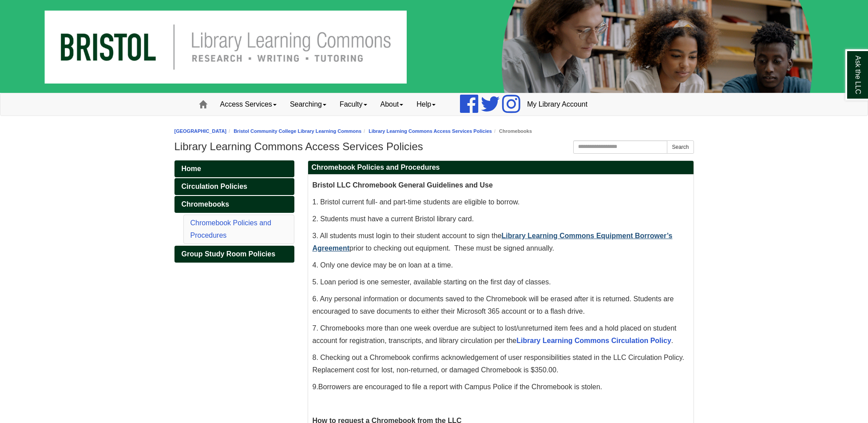  What do you see at coordinates (308, 104) in the screenshot?
I see `a: Searching` at bounding box center [308, 104].